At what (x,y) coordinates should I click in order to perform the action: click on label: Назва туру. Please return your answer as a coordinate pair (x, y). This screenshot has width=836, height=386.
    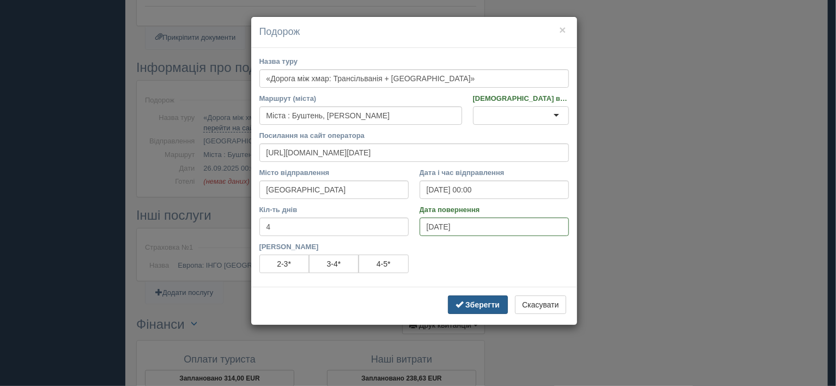
    Looking at the image, I should click on (414, 61).